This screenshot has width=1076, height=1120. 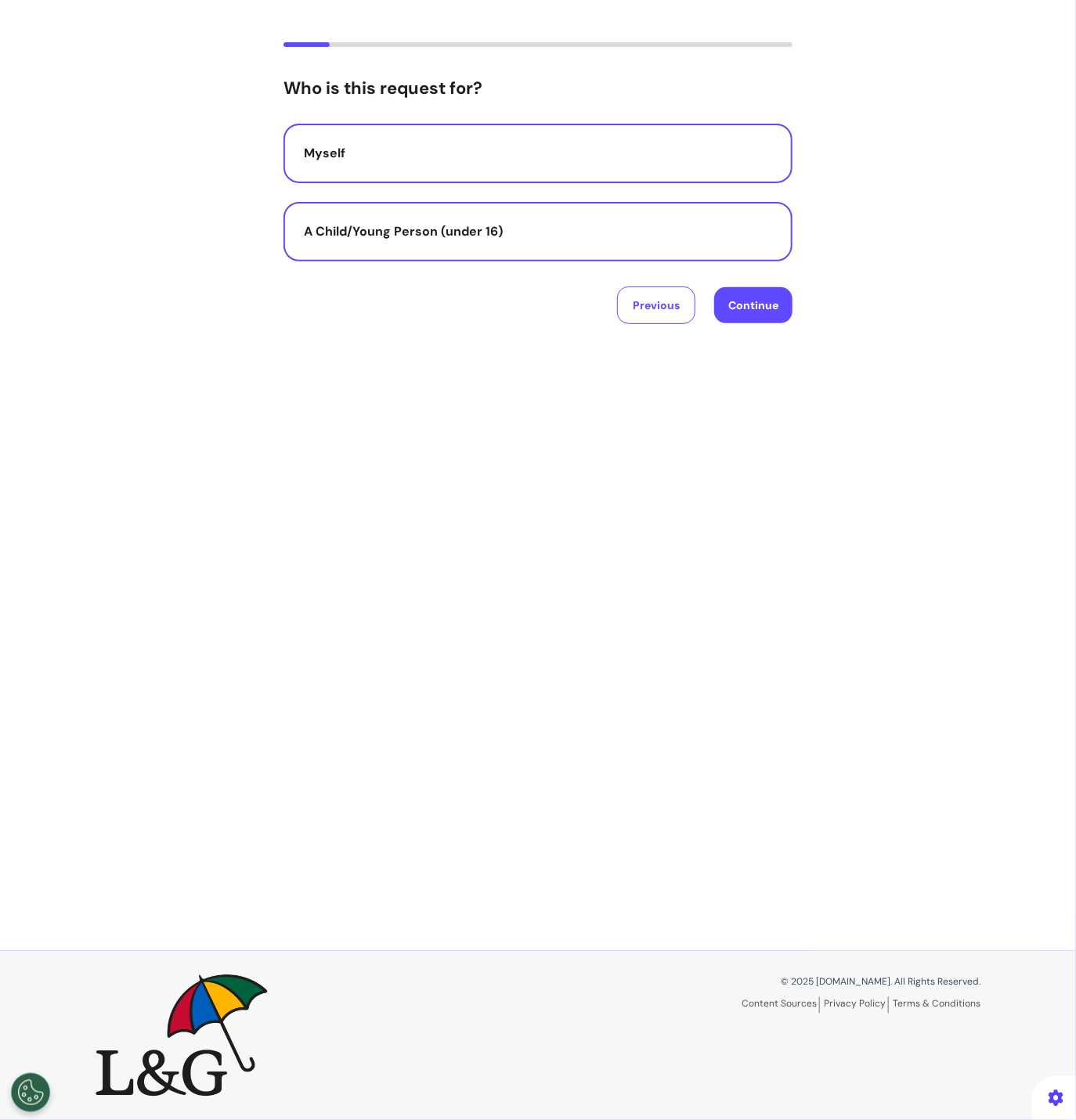 I want to click on button: A Child/Young Person (under 16), so click(x=538, y=232).